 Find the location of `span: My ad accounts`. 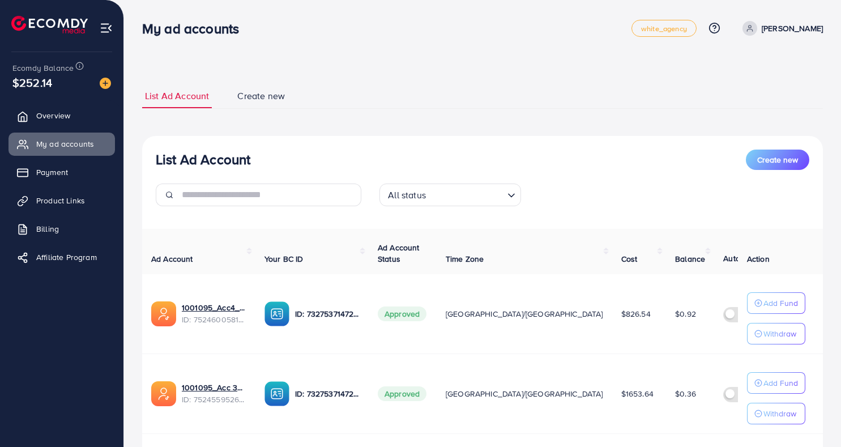

span: My ad accounts is located at coordinates (65, 144).